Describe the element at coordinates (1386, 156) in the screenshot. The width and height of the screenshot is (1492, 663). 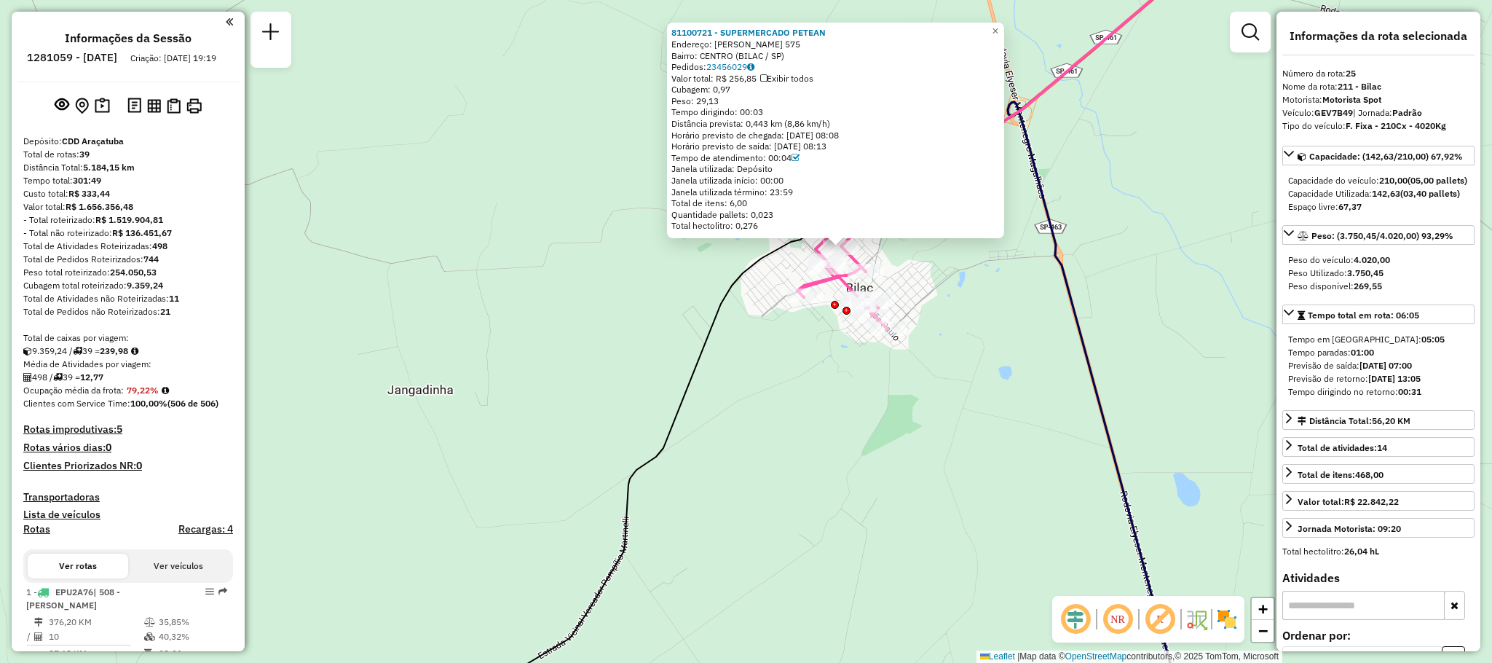
I see `span: Capacidade: (142,63/210,00) 67,92%` at that location.